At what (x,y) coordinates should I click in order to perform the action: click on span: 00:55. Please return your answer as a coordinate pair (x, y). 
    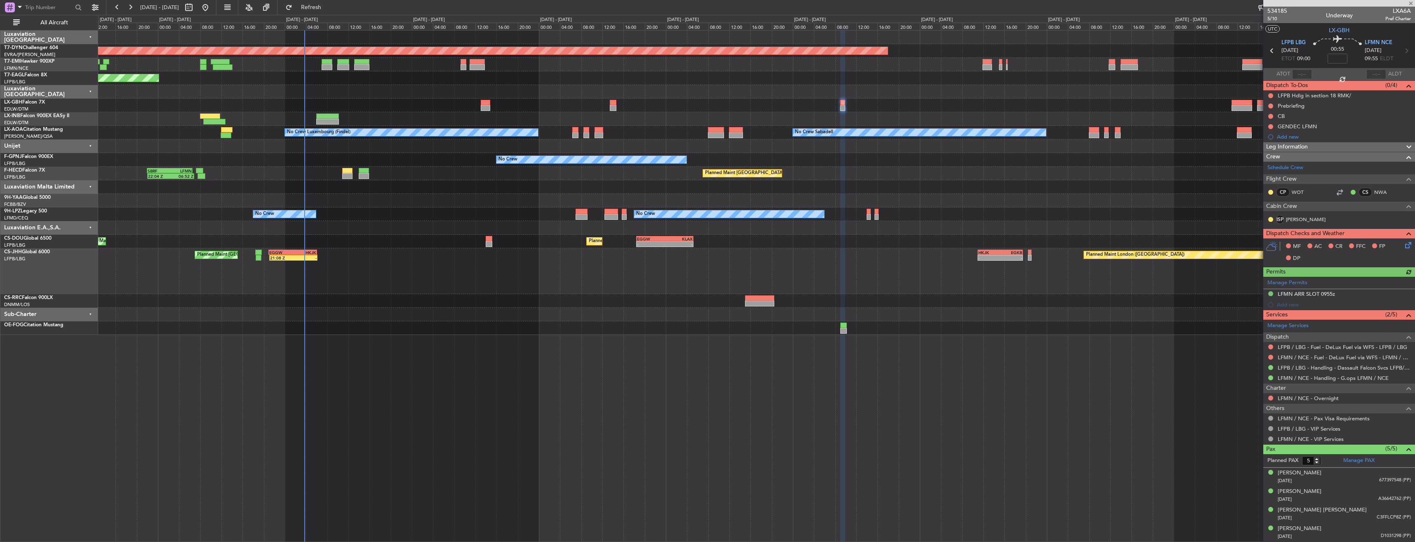
    Looking at the image, I should click on (1338, 49).